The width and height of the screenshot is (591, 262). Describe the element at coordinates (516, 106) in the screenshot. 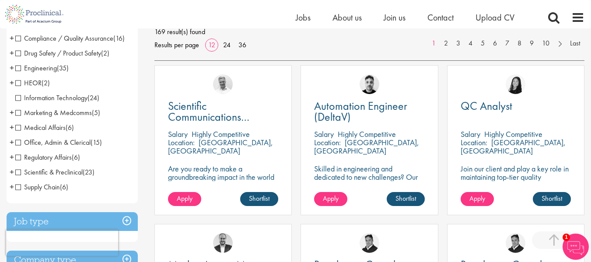

I see `a: QC Analyst` at that location.